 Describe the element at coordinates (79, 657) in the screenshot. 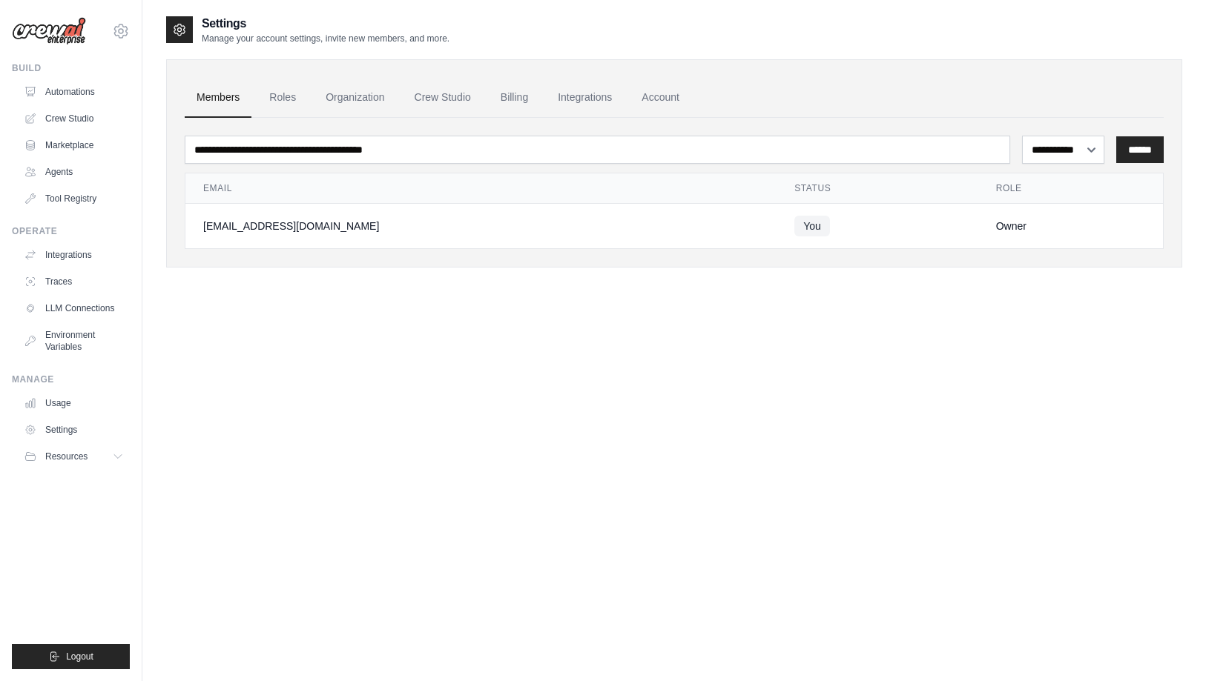

I see `span: Logout` at that location.